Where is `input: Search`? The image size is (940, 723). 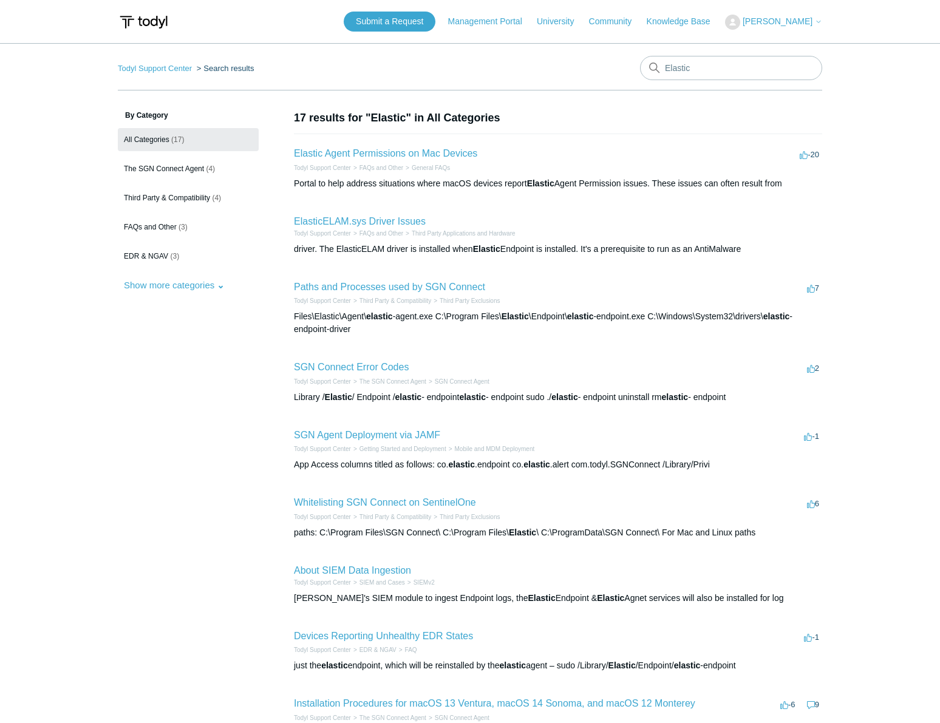 input: Search is located at coordinates (731, 68).